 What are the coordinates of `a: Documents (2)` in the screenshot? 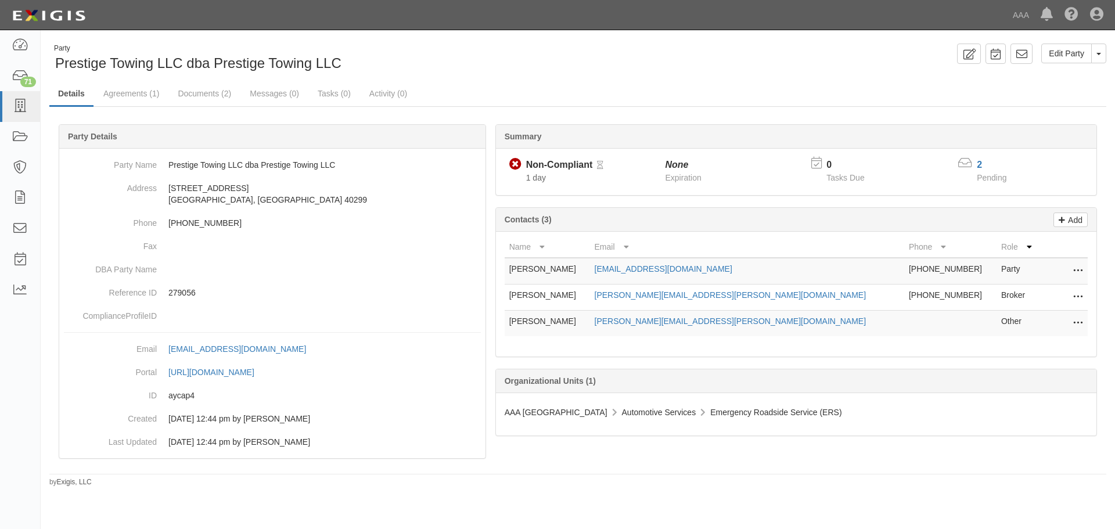 It's located at (204, 94).